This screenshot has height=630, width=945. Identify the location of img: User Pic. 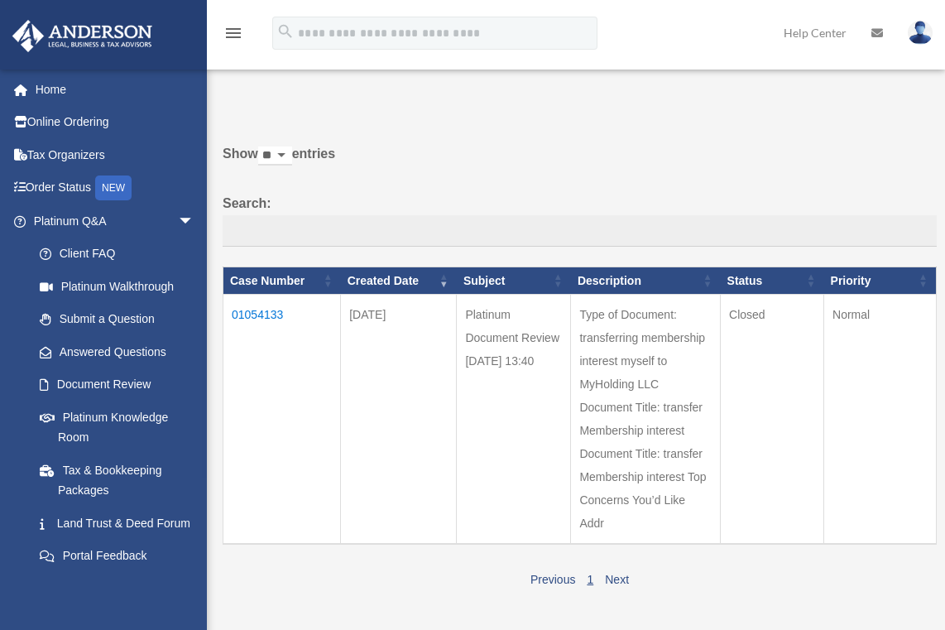
(920, 32).